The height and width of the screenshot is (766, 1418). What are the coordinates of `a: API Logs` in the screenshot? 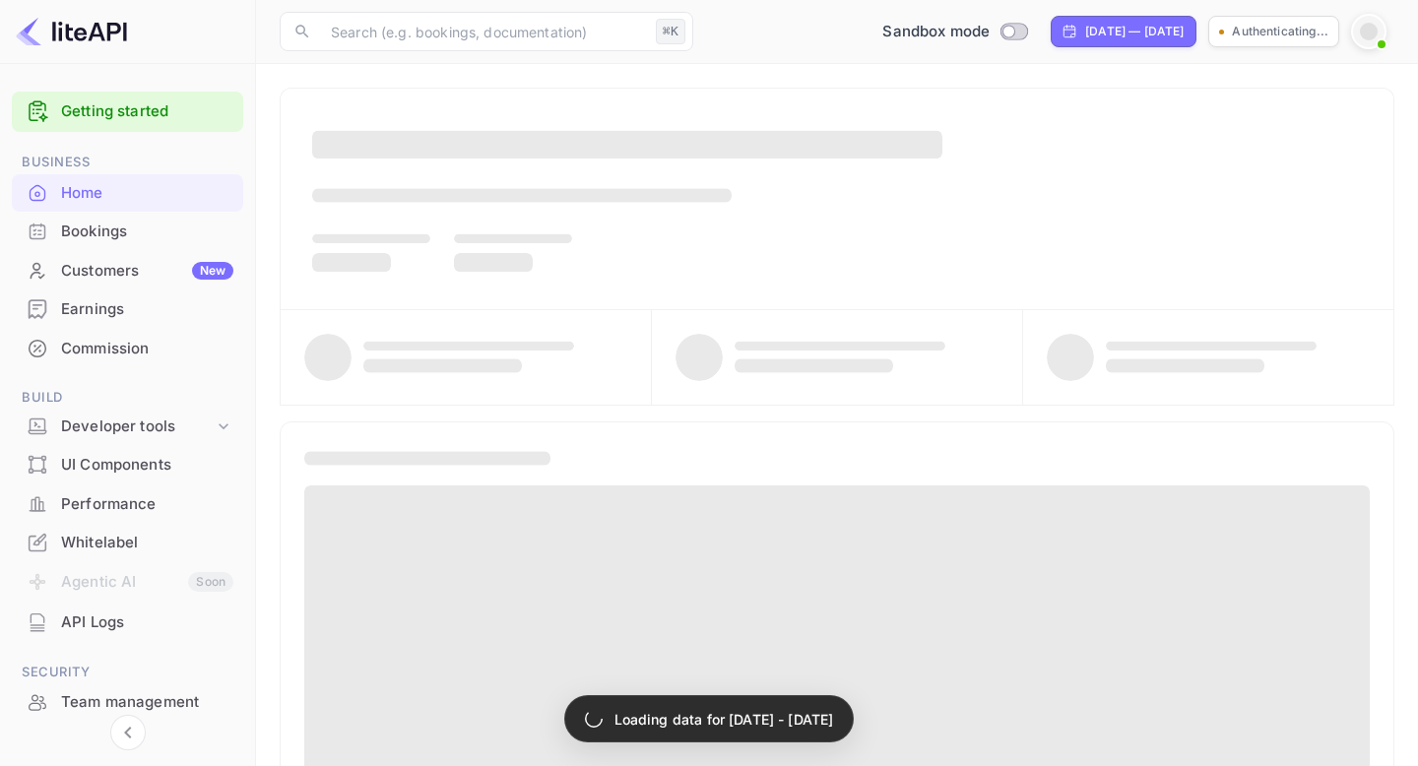 It's located at (127, 622).